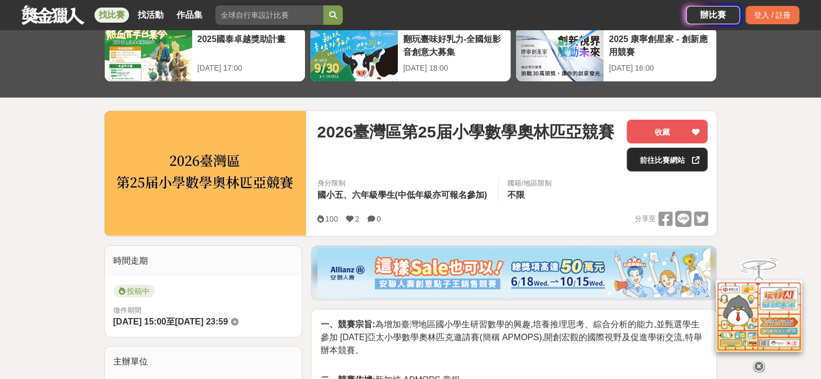 The width and height of the screenshot is (821, 379). I want to click on span: 至, so click(171, 322).